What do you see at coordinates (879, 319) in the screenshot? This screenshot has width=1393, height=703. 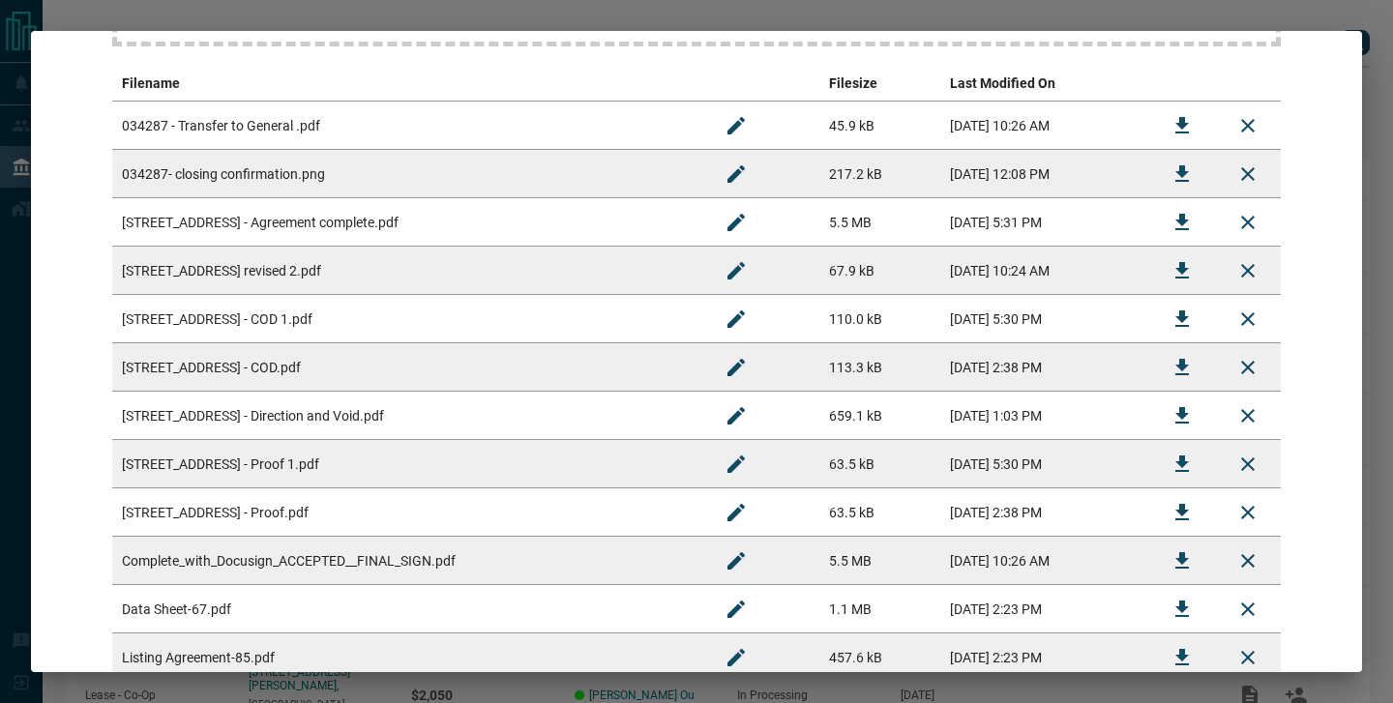 I see `td: 110.0 kB` at bounding box center [879, 319].